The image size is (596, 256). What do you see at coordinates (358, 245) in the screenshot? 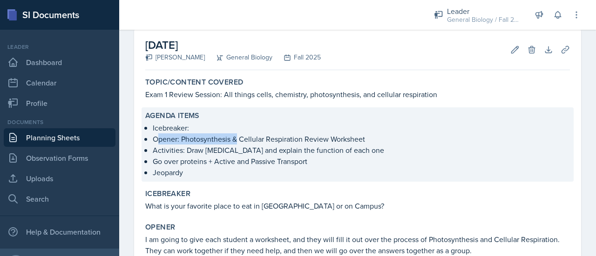
I see `p: I am going to give each student a worksheet, and they will fill it out over the process of Photos...` at bounding box center [358, 245].